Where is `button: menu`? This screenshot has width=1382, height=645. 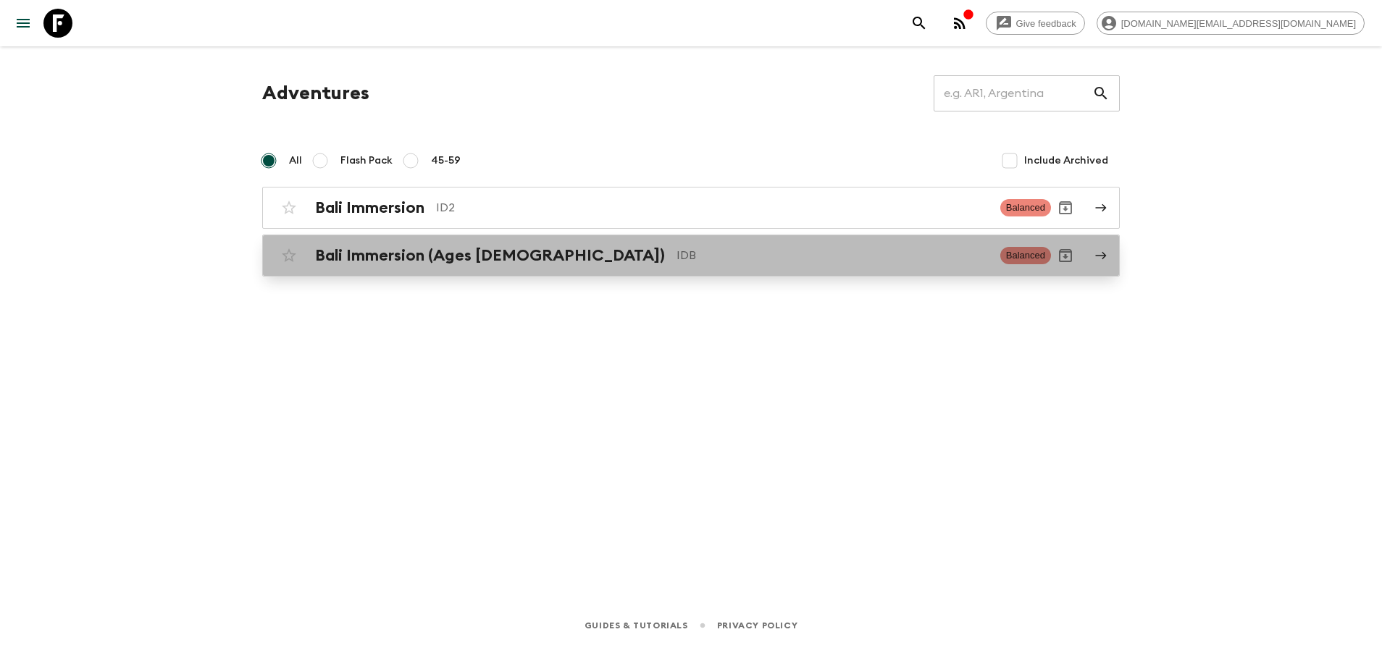
button: menu is located at coordinates (23, 23).